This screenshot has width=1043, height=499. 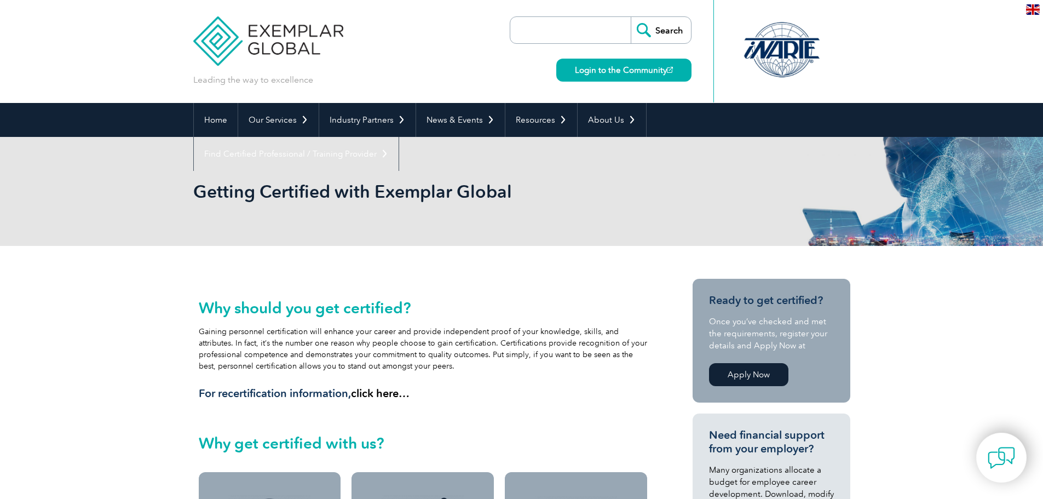 What do you see at coordinates (771, 442) in the screenshot?
I see `h3: Need financial support from your employer?` at bounding box center [771, 442].